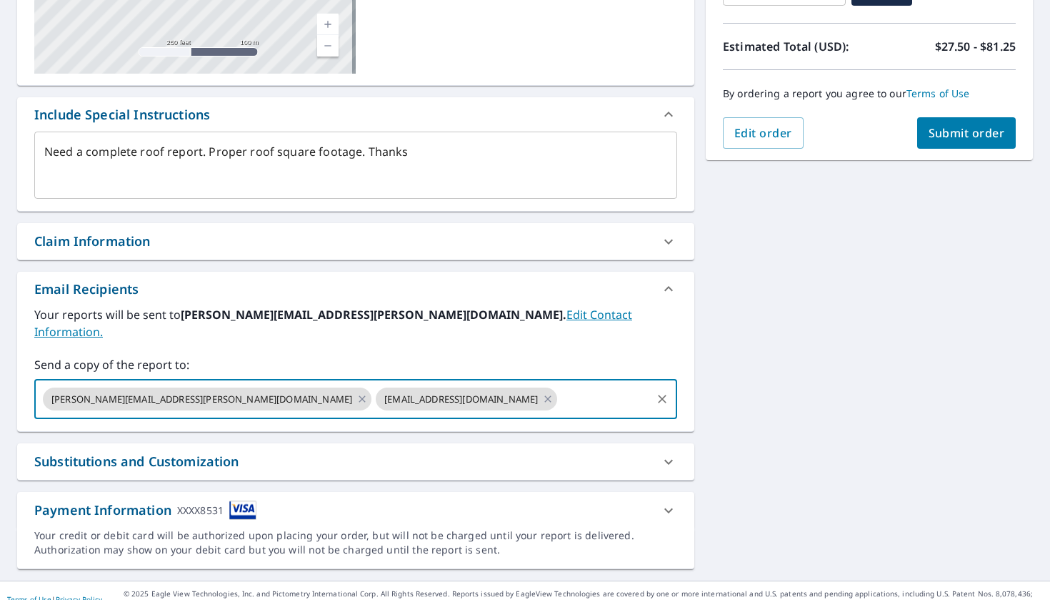  I want to click on span: Edit order, so click(763, 133).